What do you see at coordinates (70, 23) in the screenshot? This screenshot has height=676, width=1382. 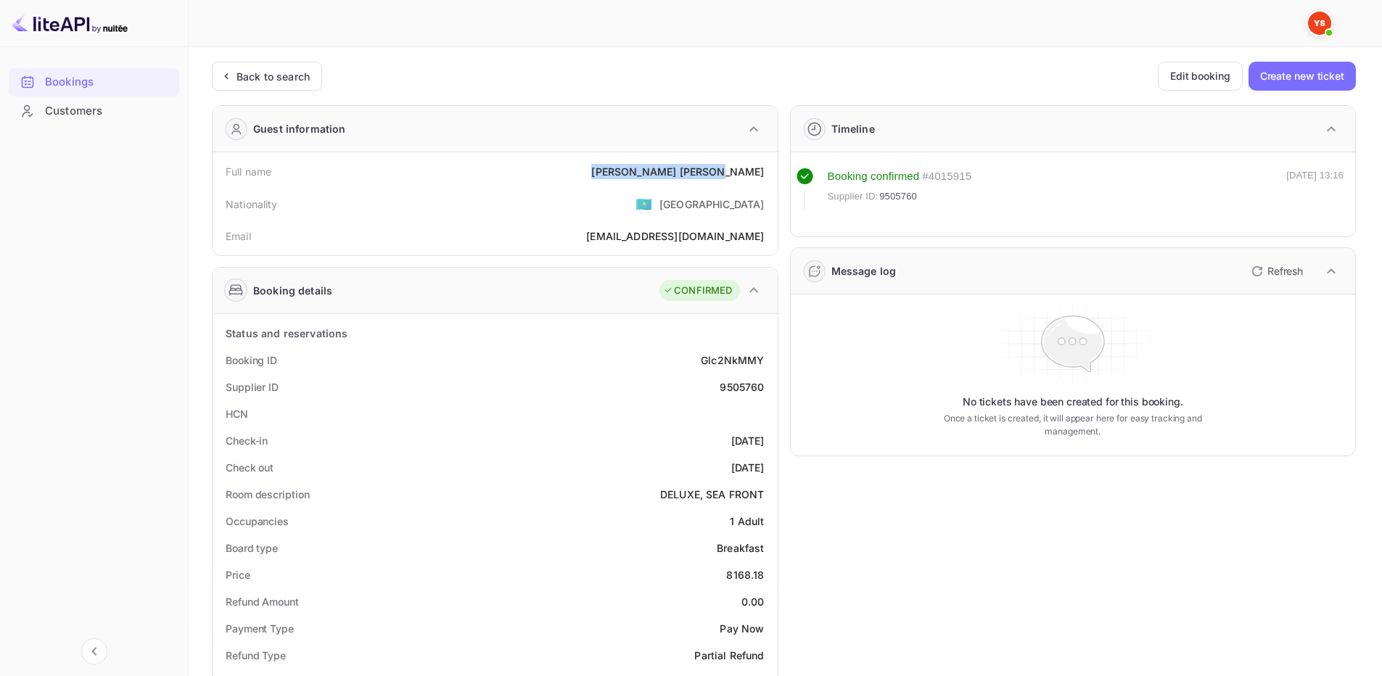 I see `img: LiteAPI logo` at bounding box center [70, 23].